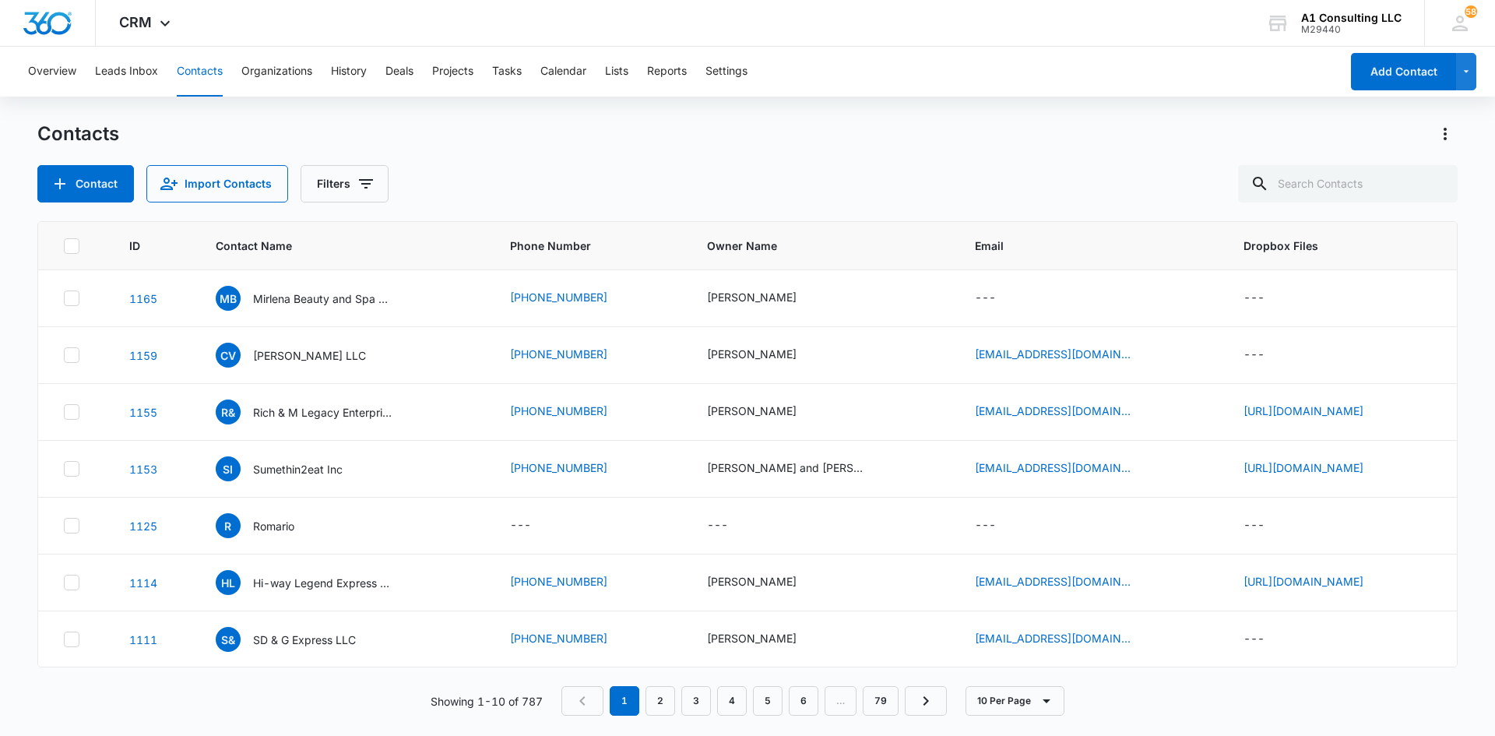 Image resolution: width=1495 pixels, height=736 pixels. I want to click on button: Actions, so click(1445, 134).